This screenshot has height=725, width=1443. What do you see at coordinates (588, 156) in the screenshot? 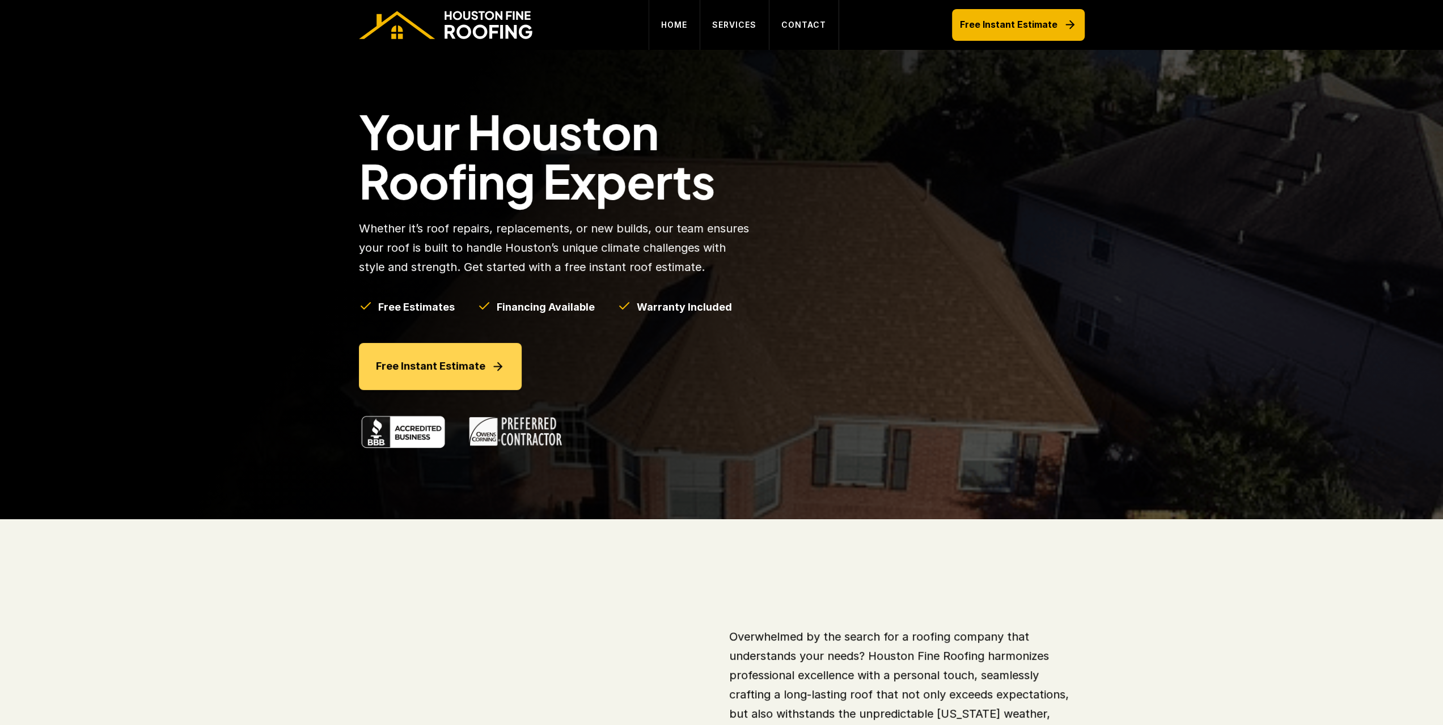
I see `h1: Your Houston Roofing Experts` at bounding box center [588, 156].